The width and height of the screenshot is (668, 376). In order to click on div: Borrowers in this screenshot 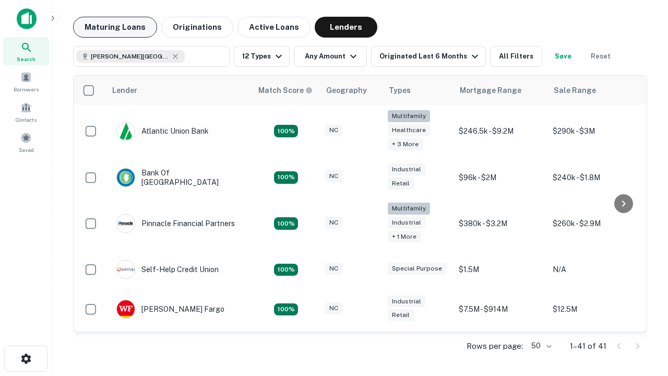, I will do `click(26, 81)`.